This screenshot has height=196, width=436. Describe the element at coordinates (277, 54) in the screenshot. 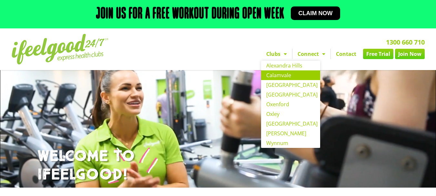

I see `a: Clubs` at that location.